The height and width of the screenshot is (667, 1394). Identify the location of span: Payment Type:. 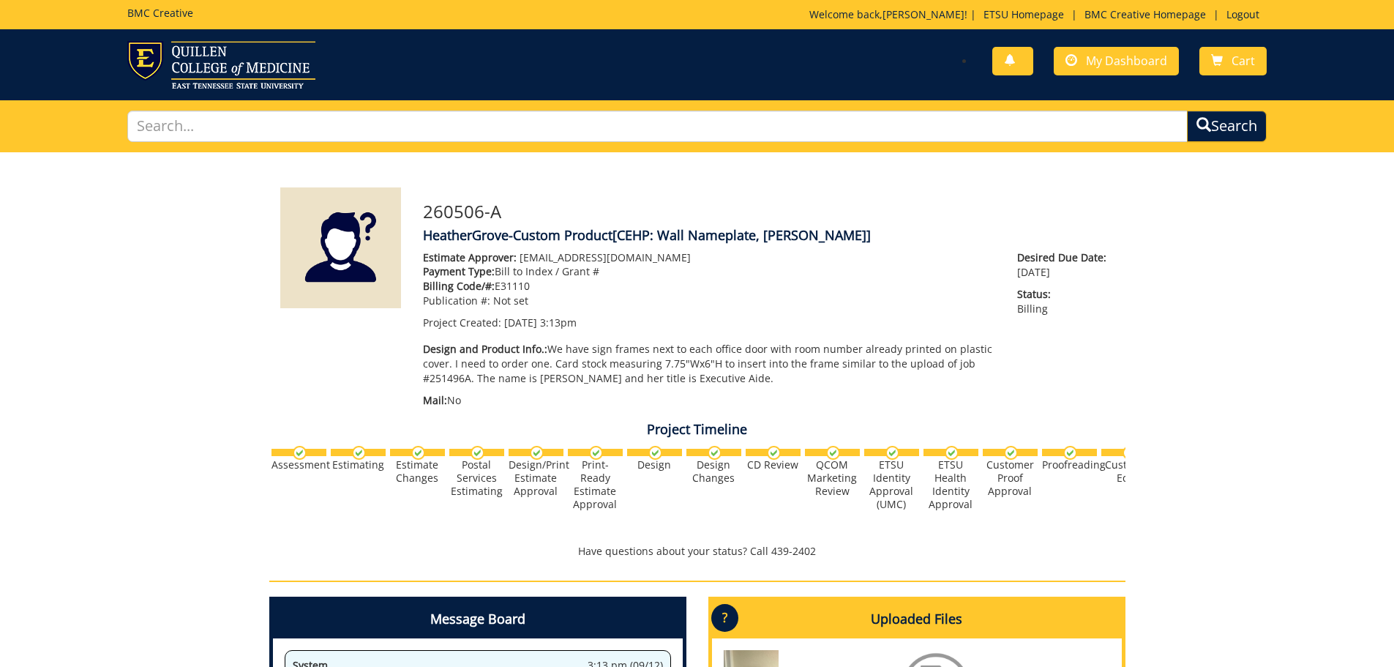
(459, 271).